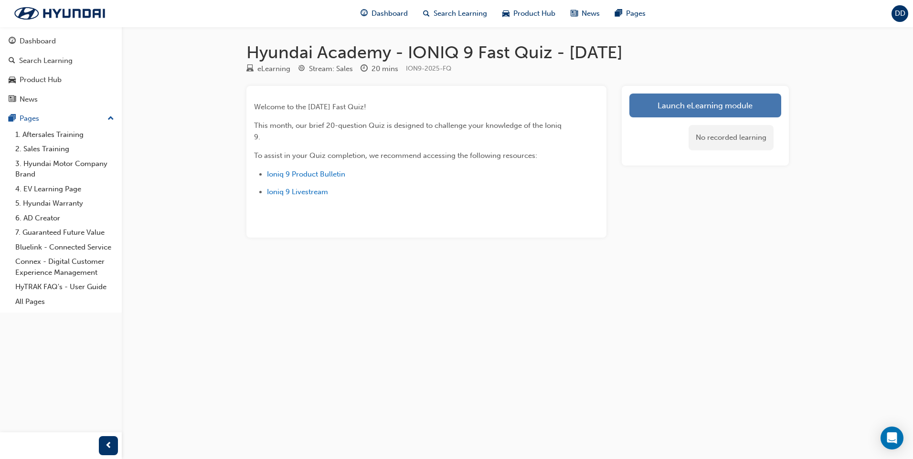  I want to click on div: Duration, so click(379, 69).